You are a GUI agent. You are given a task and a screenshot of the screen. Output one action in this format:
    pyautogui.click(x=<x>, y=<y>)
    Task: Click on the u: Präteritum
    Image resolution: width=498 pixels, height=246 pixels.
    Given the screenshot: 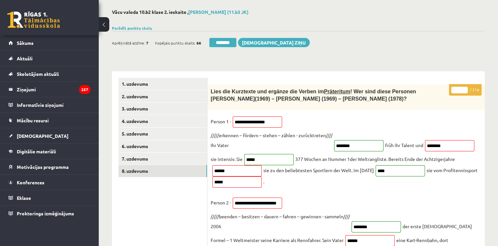 What is the action you would take?
    pyautogui.click(x=337, y=91)
    